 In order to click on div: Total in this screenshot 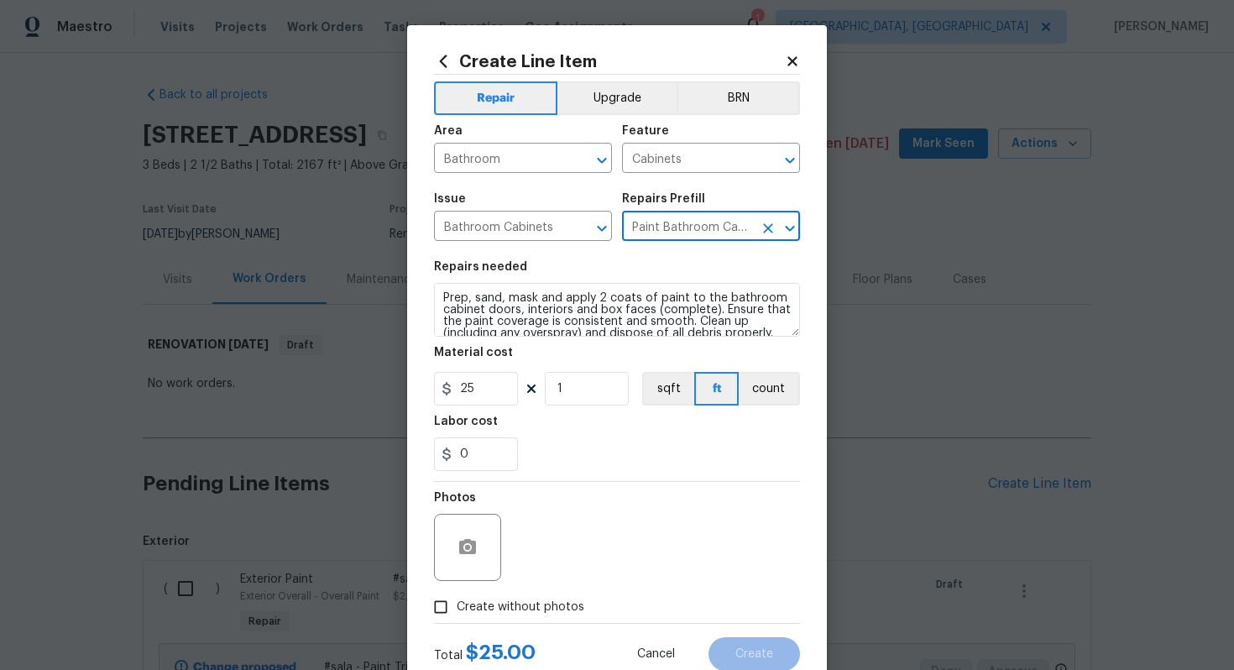, I will do `click(484, 654)`.